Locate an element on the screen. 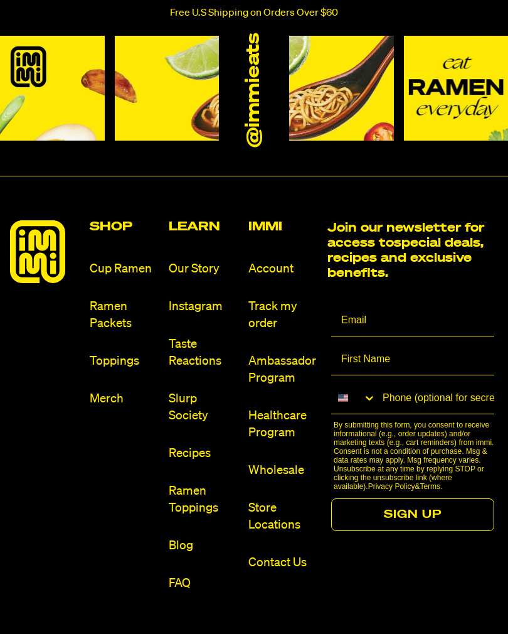  a: Ramen Toppings is located at coordinates (203, 500).